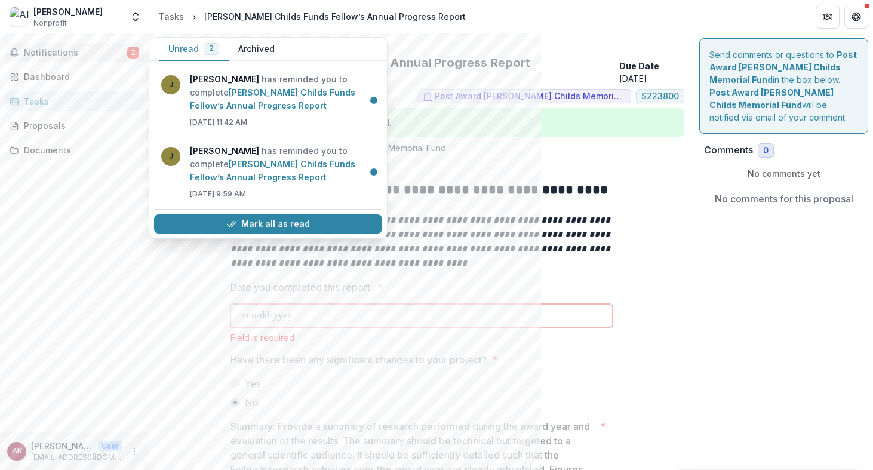  Describe the element at coordinates (253, 383) in the screenshot. I see `span: Yes` at that location.